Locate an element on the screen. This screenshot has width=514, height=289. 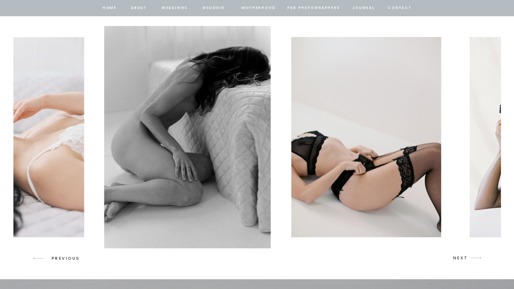
nav: contact is located at coordinates (400, 8).